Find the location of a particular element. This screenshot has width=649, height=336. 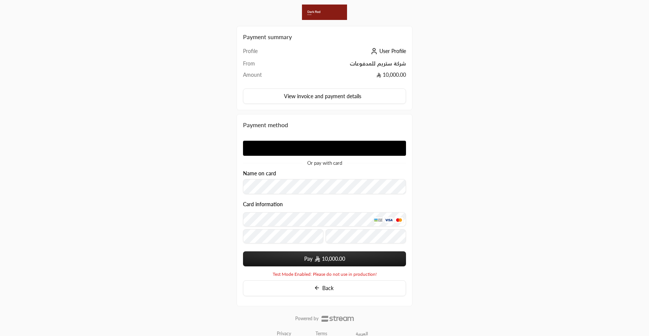

td: Amount is located at coordinates (263, 77).